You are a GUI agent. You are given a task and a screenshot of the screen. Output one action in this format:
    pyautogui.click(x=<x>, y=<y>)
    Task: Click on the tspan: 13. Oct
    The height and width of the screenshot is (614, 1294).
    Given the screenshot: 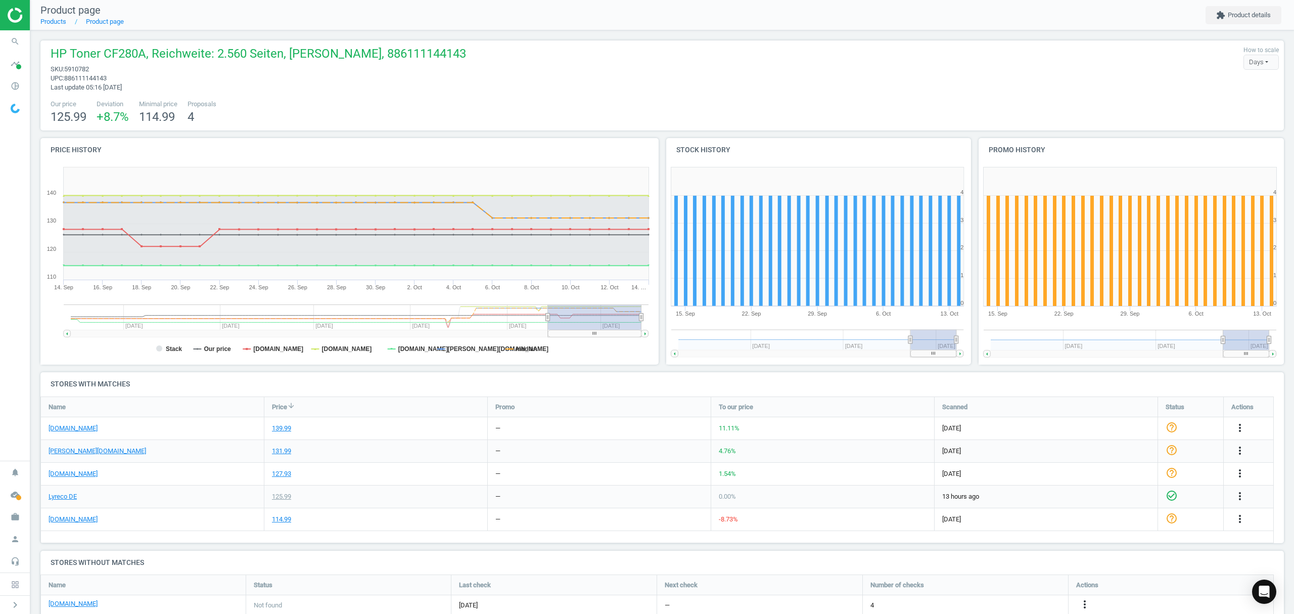 What is the action you would take?
    pyautogui.click(x=949, y=313)
    